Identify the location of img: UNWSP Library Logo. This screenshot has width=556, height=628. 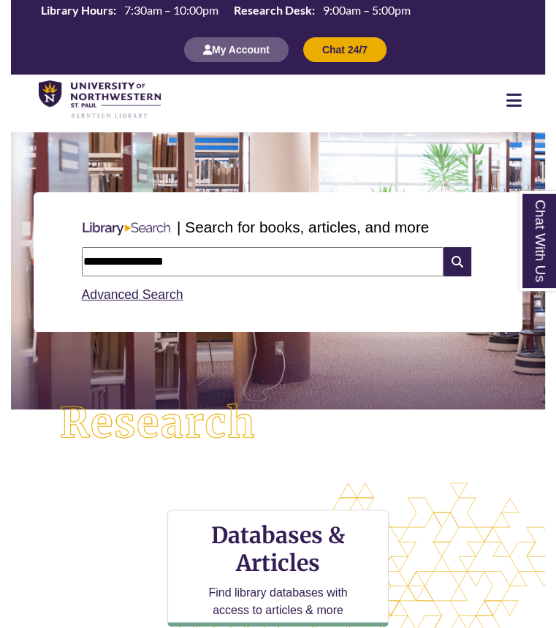
(99, 99).